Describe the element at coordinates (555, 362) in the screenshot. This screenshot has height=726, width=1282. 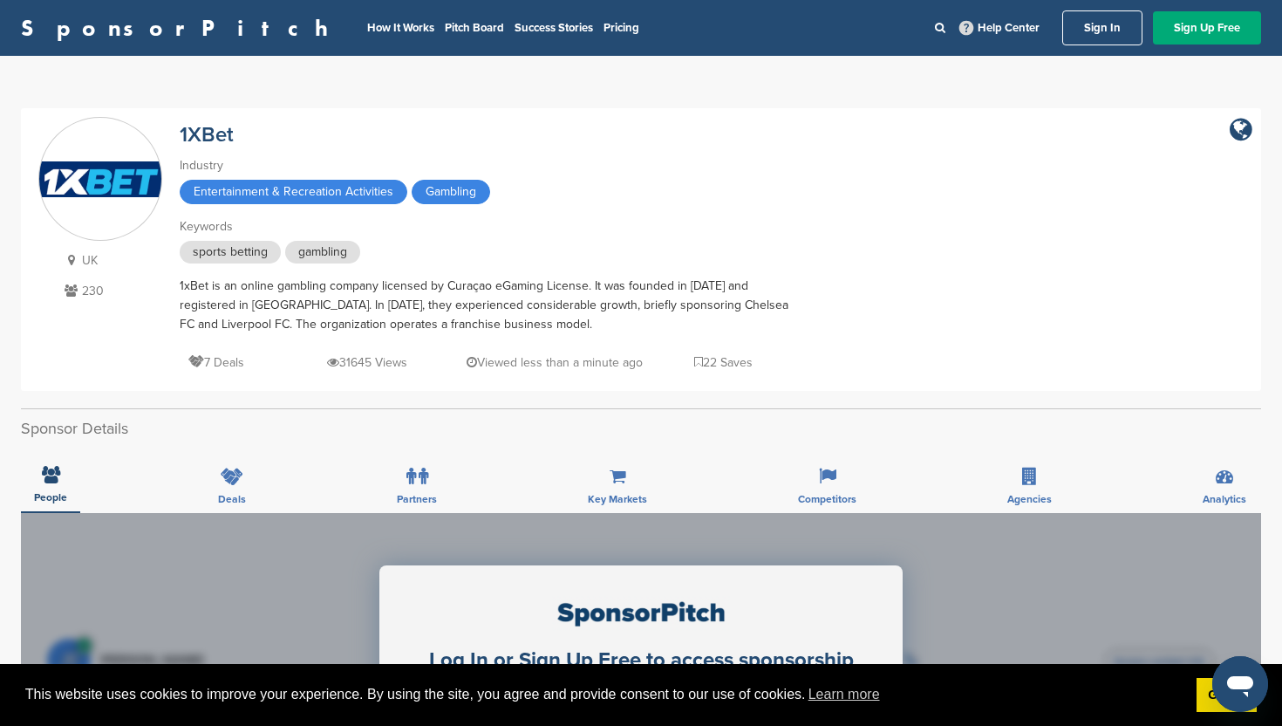
I see `p: Viewed less than a minute ago` at that location.